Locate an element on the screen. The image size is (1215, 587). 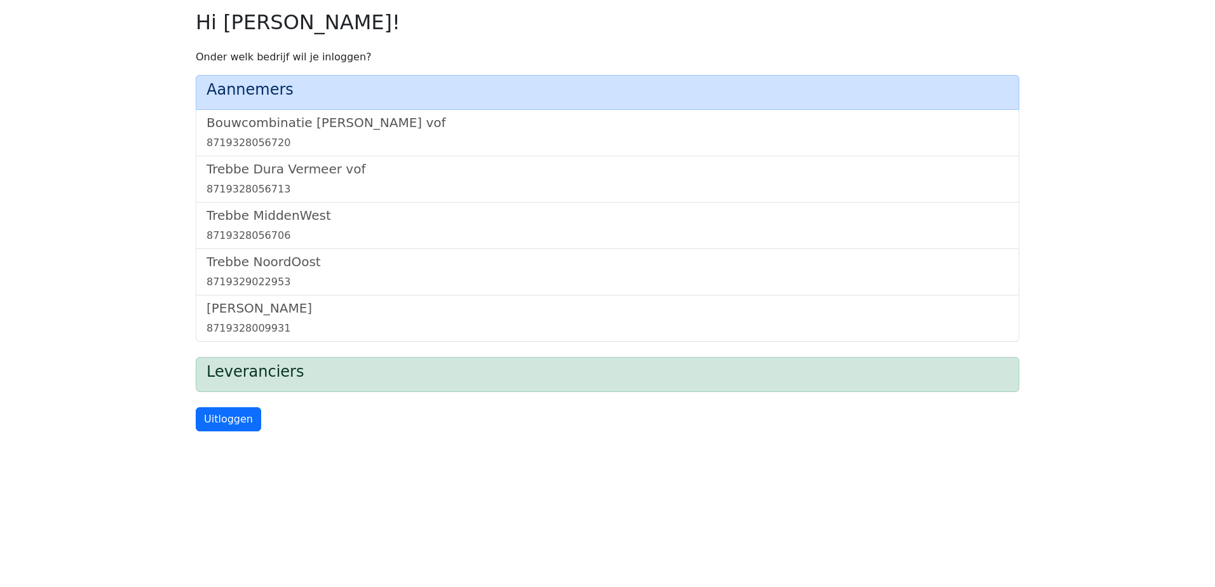
a: Trebbe NoordOost8719329022953 is located at coordinates (608, 272).